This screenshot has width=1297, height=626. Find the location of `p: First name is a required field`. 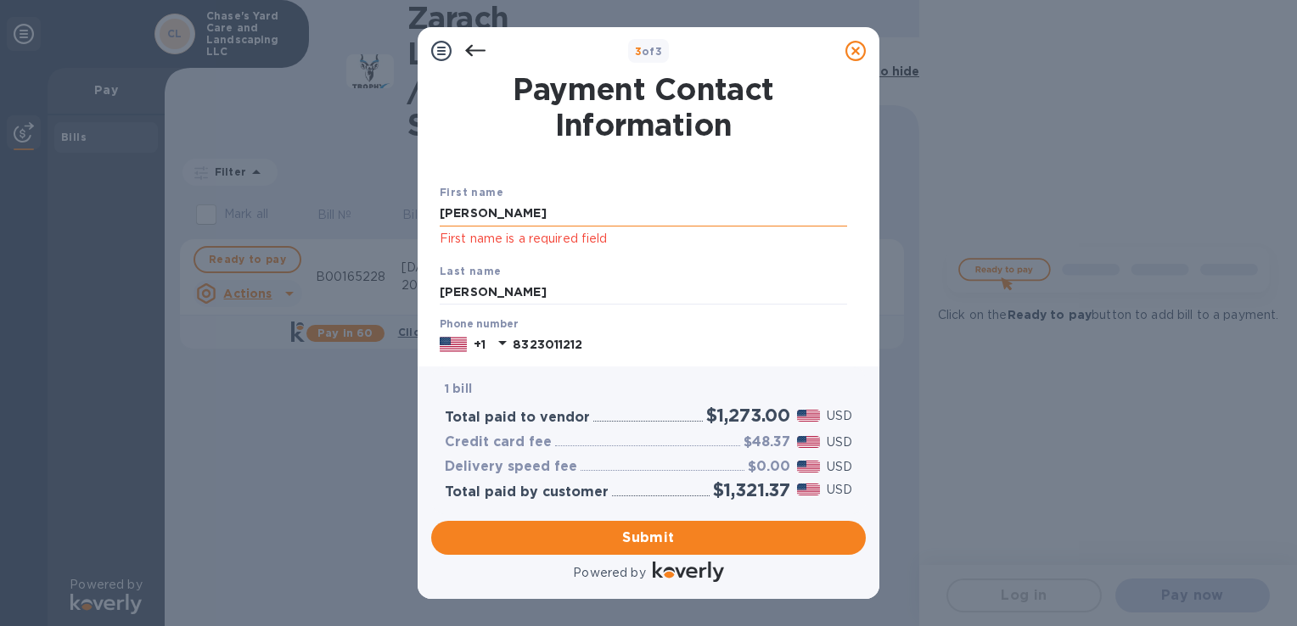

p: First name is a required field is located at coordinates (643, 239).